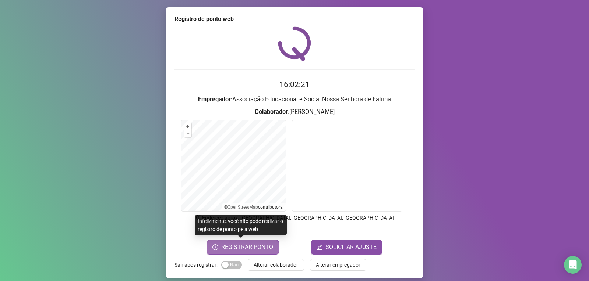 Image resolution: width=589 pixels, height=281 pixels. I want to click on div: Registro de ponto web, so click(294, 19).